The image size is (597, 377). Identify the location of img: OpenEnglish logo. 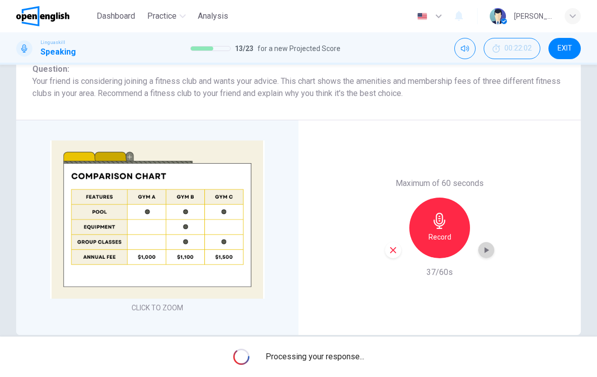
(42, 16).